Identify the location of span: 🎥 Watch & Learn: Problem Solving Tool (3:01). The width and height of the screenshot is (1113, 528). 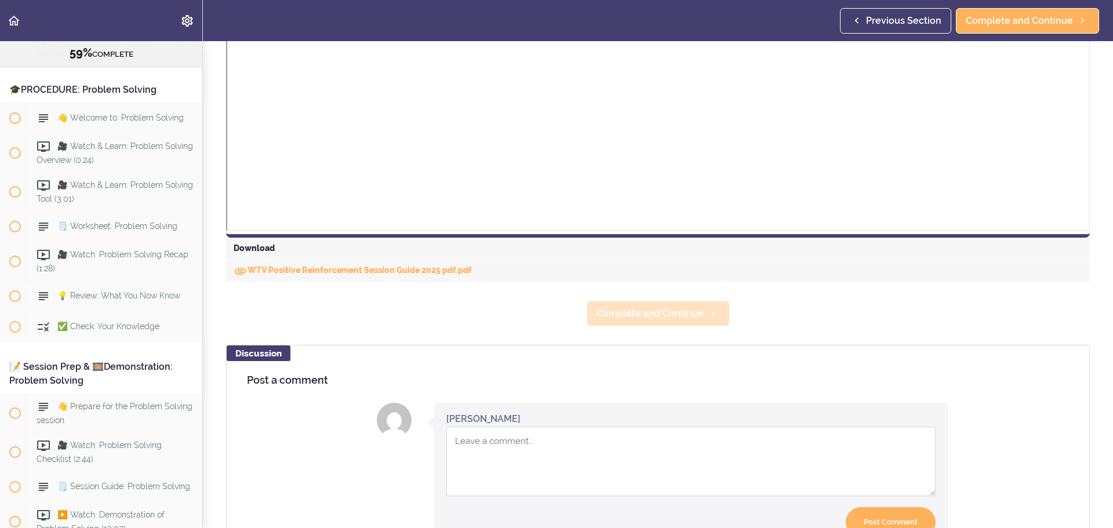
(115, 191).